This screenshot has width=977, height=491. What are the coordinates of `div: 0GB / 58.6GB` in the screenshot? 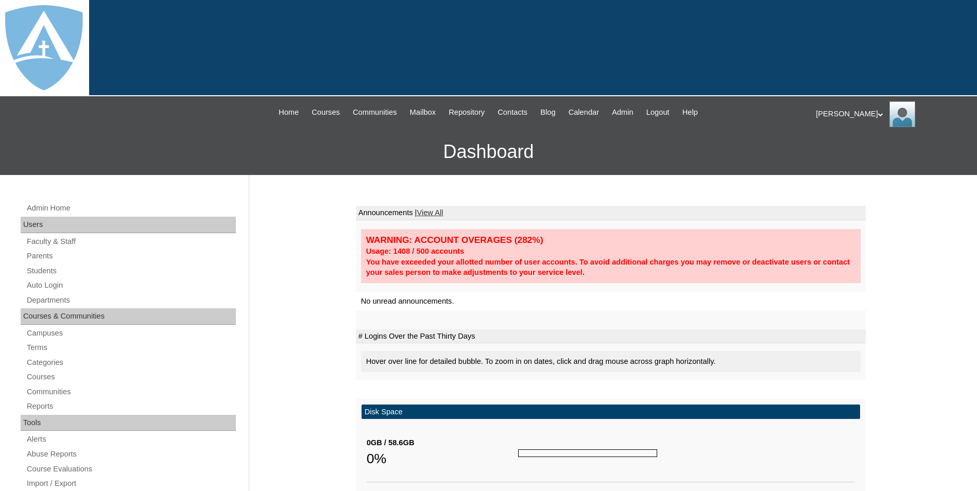 It's located at (443, 443).